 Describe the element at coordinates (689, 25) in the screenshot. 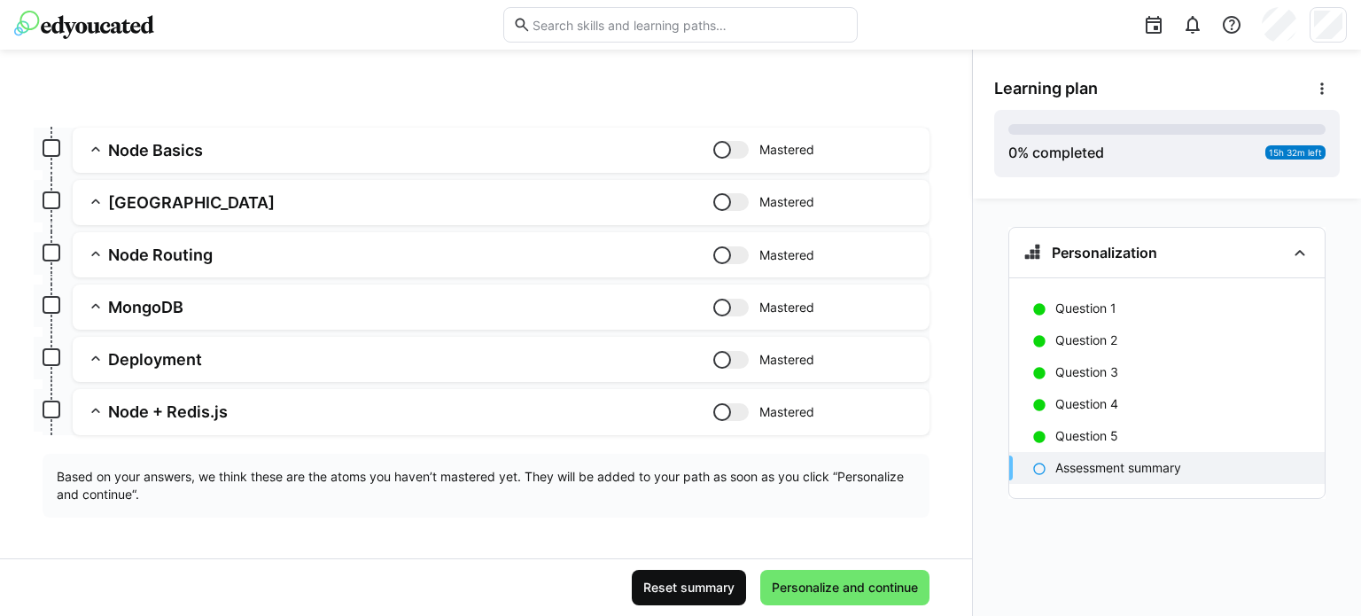

I see `input: Search skills and learning paths…` at that location.